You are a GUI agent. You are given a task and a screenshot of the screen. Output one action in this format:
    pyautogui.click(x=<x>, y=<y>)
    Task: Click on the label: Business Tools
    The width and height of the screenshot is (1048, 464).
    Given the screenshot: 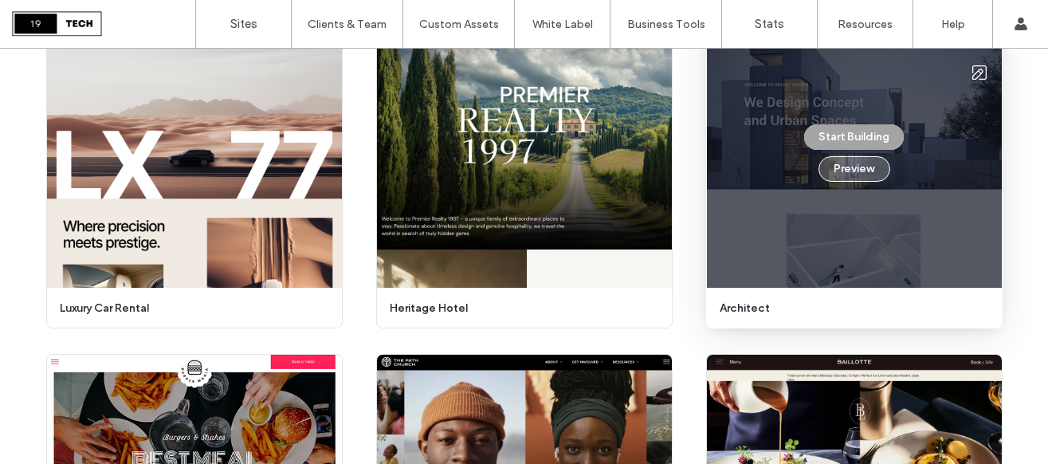 What is the action you would take?
    pyautogui.click(x=666, y=24)
    